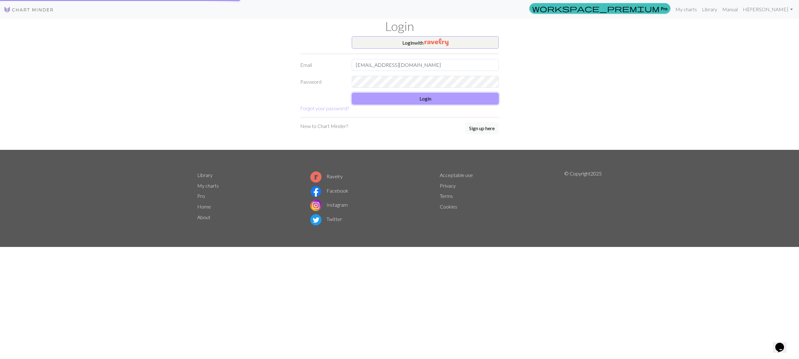 The image size is (799, 359). I want to click on a: Ravelry, so click(327, 176).